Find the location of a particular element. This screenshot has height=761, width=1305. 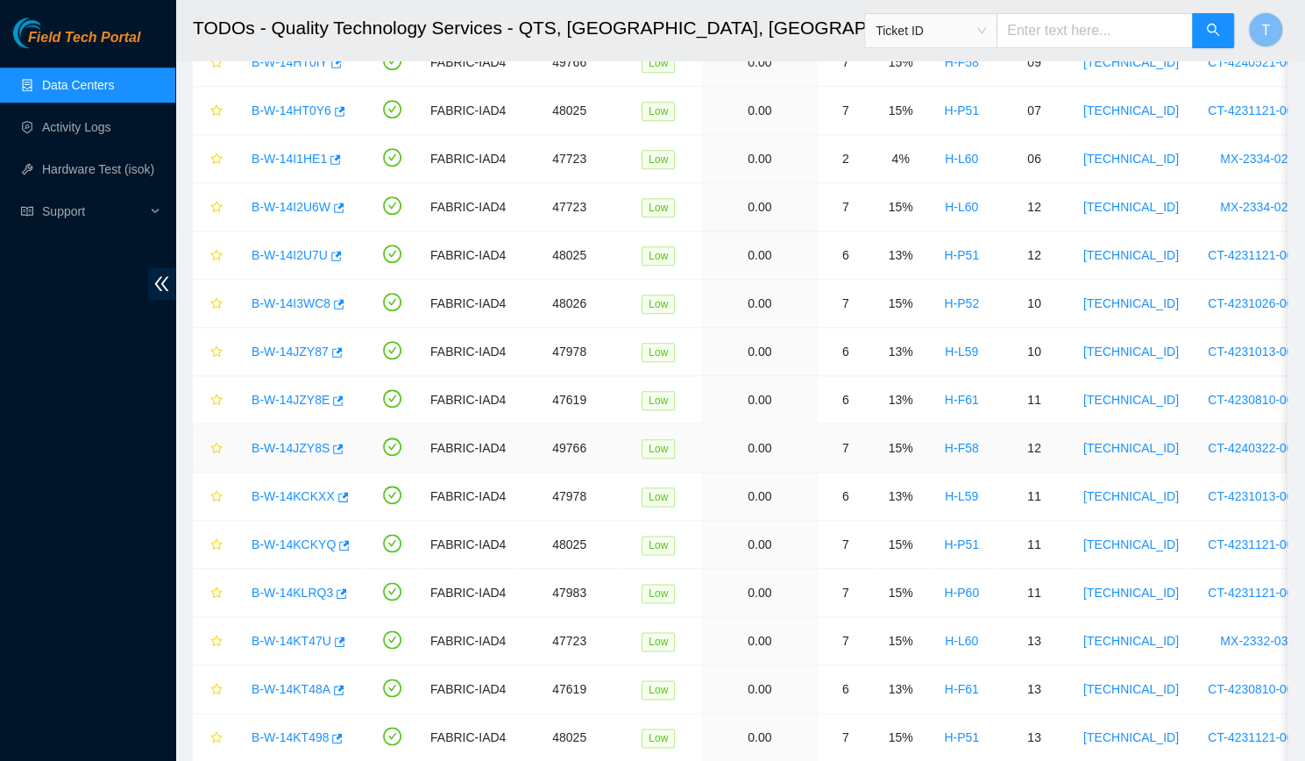

span: T is located at coordinates (1265, 30).